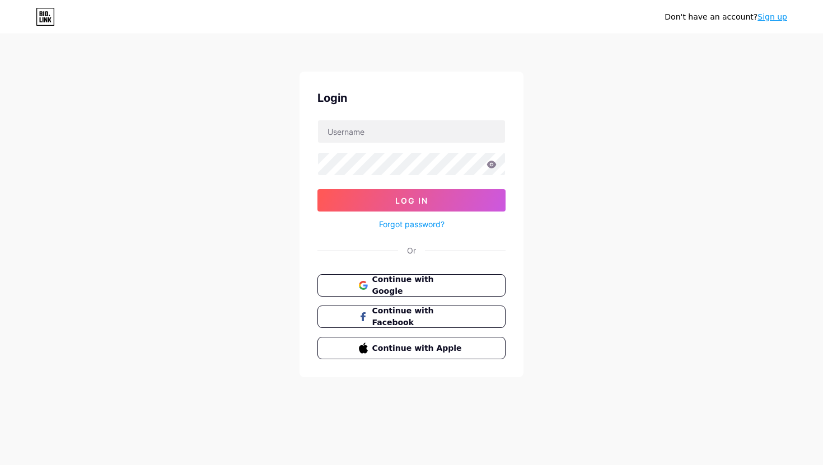 The height and width of the screenshot is (465, 823). Describe the element at coordinates (411, 250) in the screenshot. I see `div: Or` at that location.